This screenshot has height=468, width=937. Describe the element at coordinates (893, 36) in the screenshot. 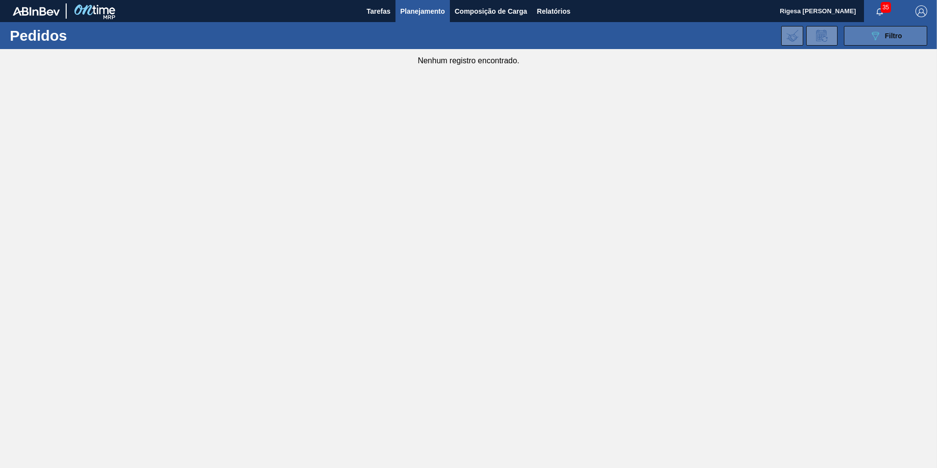

I see `span: Filtro` at that location.